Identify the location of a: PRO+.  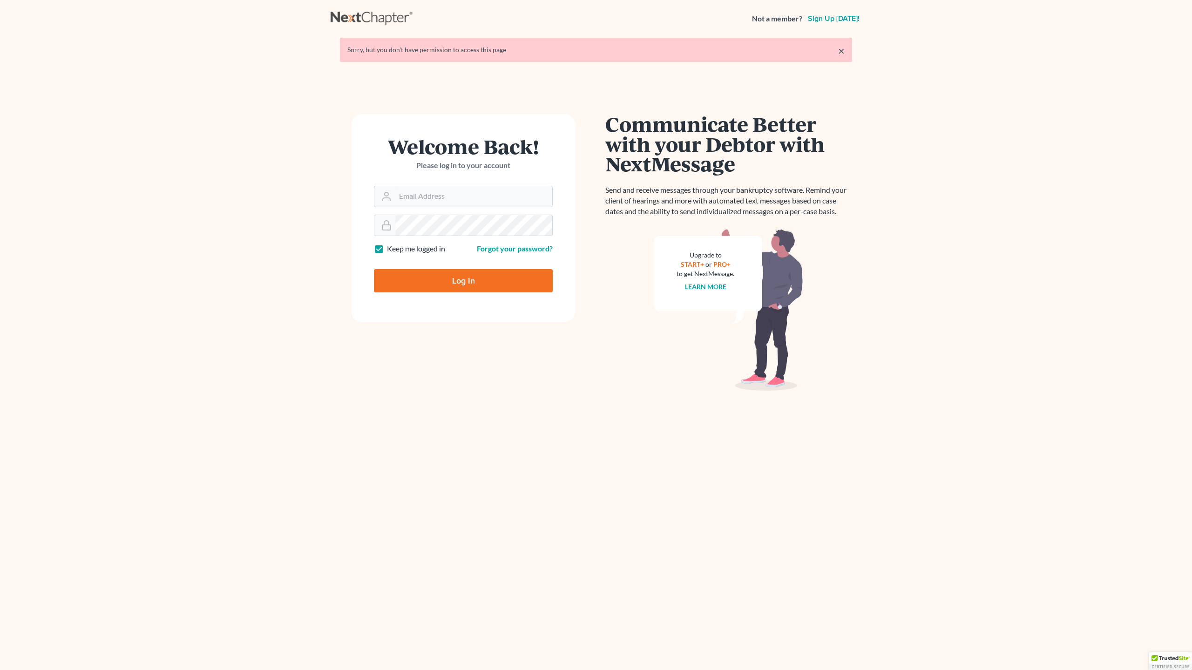
(722, 264).